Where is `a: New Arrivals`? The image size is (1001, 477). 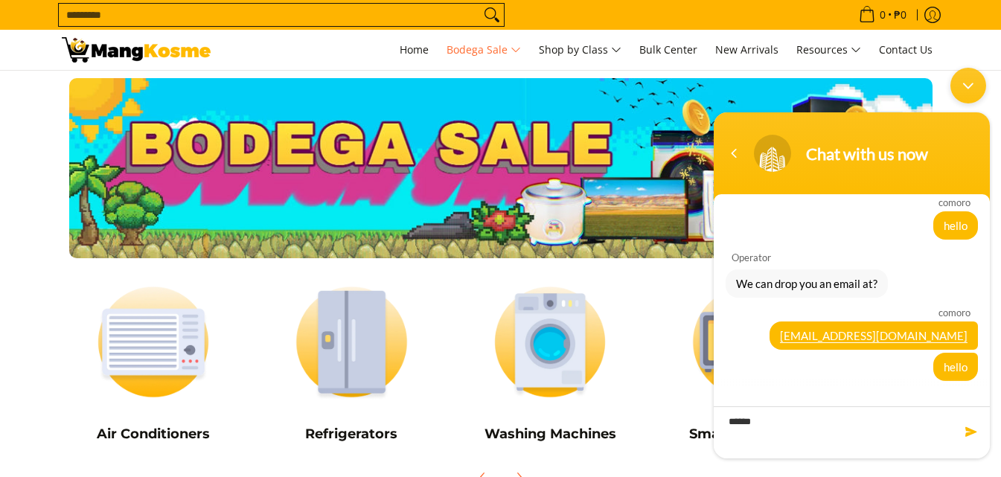
a: New Arrivals is located at coordinates (747, 50).